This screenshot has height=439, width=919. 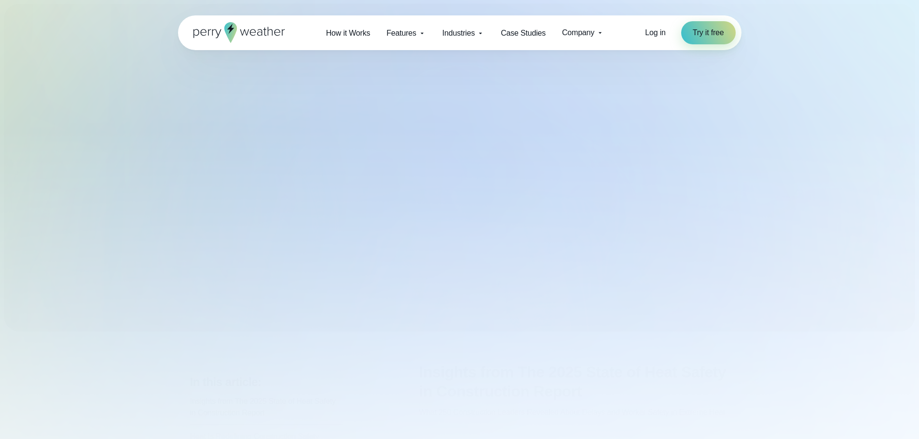 I want to click on span: How it Works, so click(x=348, y=33).